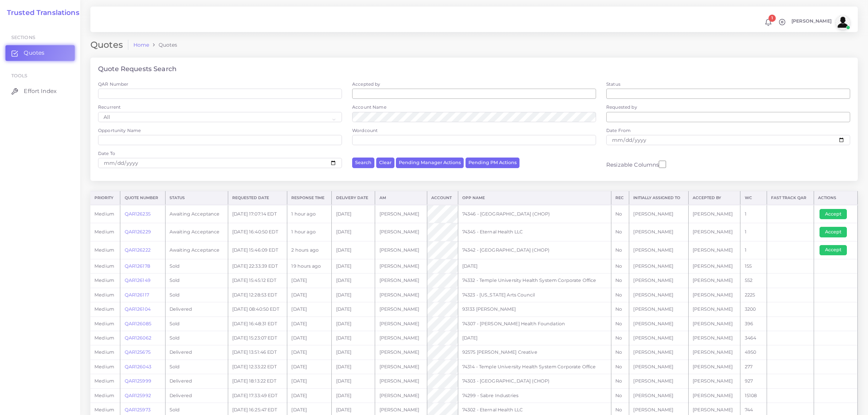 The width and height of the screenshot is (868, 415). I want to click on th: WC, so click(754, 198).